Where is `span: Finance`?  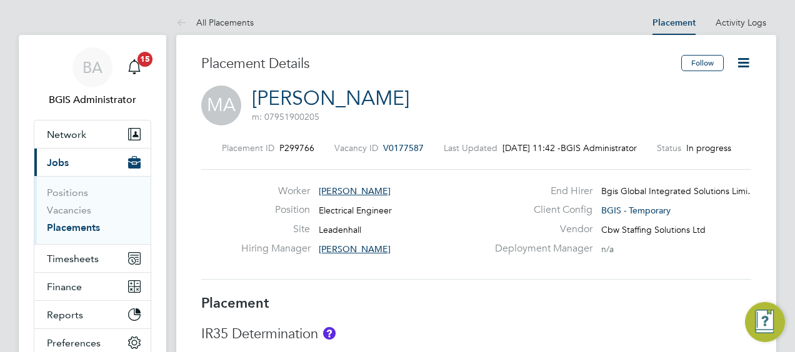
span: Finance is located at coordinates (64, 287).